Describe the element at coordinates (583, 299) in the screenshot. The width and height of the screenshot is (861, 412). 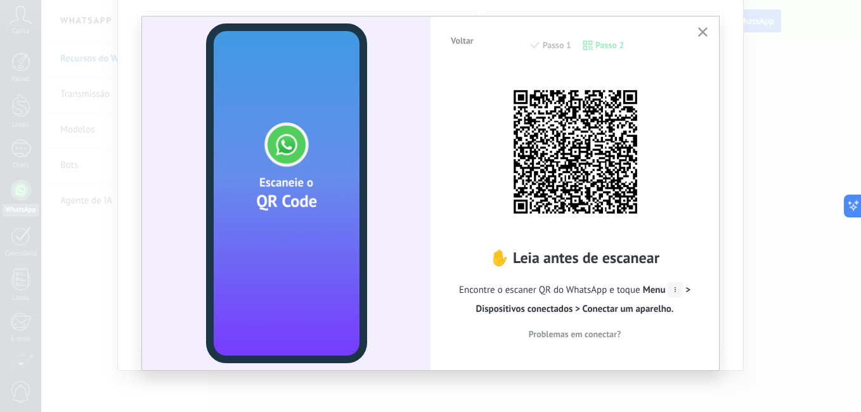
I see `span: > Dispositivos conectados > Conectar um aparelho.` at that location.